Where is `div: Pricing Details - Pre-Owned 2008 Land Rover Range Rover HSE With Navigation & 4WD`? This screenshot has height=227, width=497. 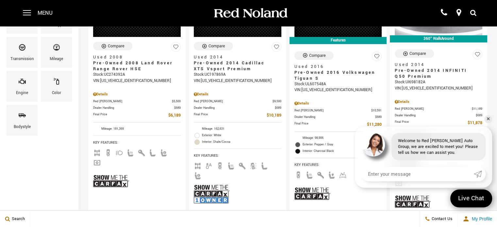 div: Pricing Details - Pre-Owned 2008 Land Rover Range Rover HSE With Navigation & 4WD is located at coordinates (137, 94).